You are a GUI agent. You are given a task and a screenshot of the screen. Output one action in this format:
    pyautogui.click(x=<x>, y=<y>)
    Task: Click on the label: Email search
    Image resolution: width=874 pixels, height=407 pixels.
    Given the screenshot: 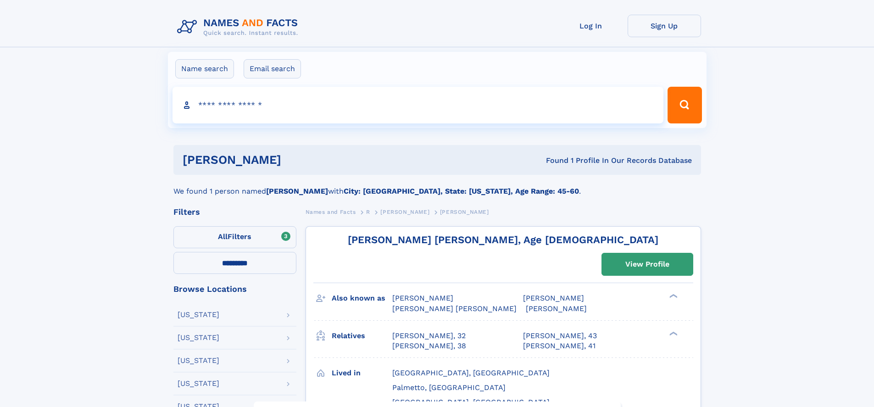 What is the action you would take?
    pyautogui.click(x=272, y=69)
    